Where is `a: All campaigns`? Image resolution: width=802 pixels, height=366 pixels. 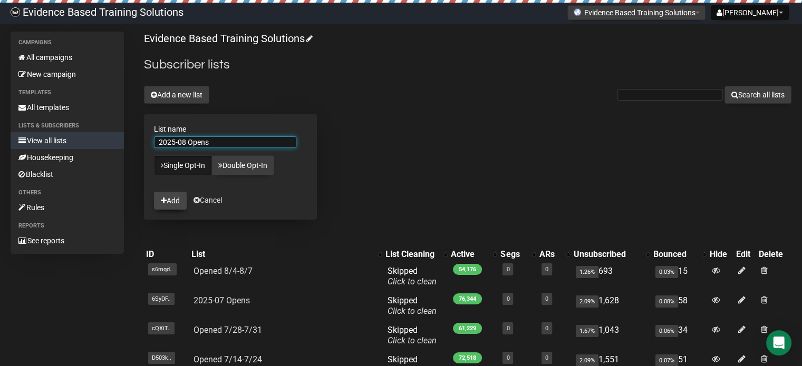 a: All campaigns is located at coordinates (67, 57).